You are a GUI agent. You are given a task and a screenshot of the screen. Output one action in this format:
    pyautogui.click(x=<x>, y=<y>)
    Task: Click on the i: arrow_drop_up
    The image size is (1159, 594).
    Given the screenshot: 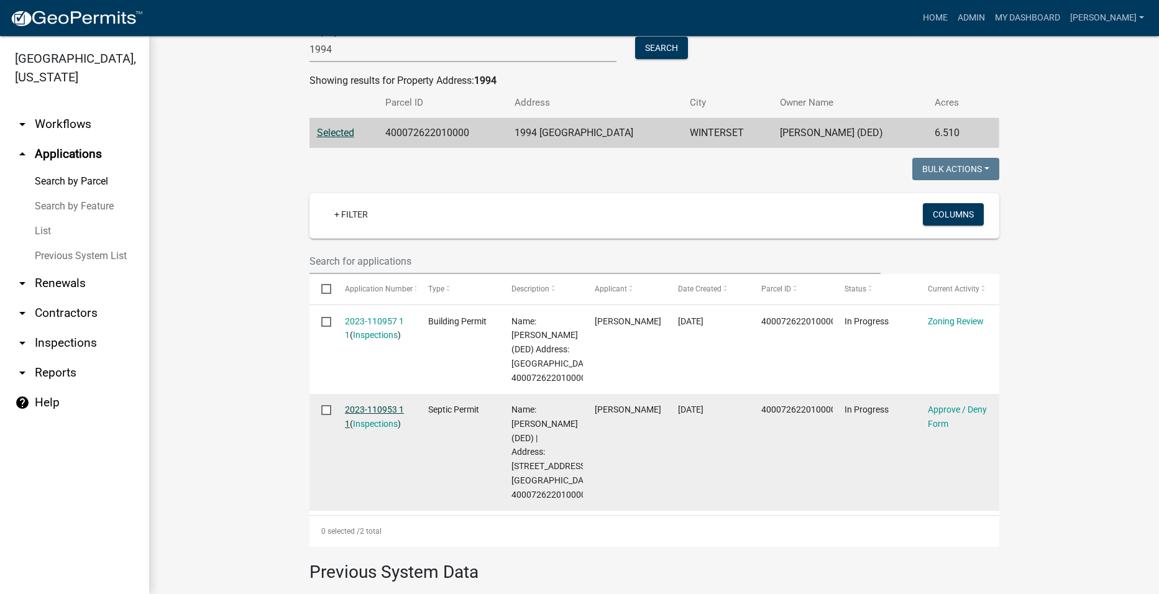 What is the action you would take?
    pyautogui.click(x=22, y=154)
    